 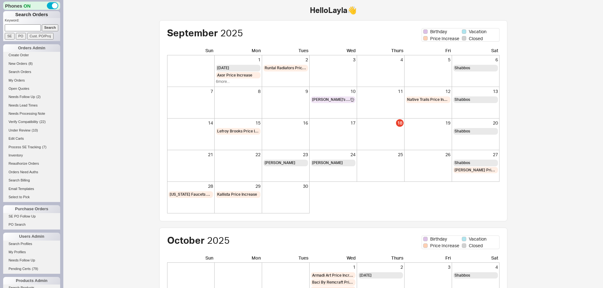 I want to click on div: 30, so click(x=285, y=186).